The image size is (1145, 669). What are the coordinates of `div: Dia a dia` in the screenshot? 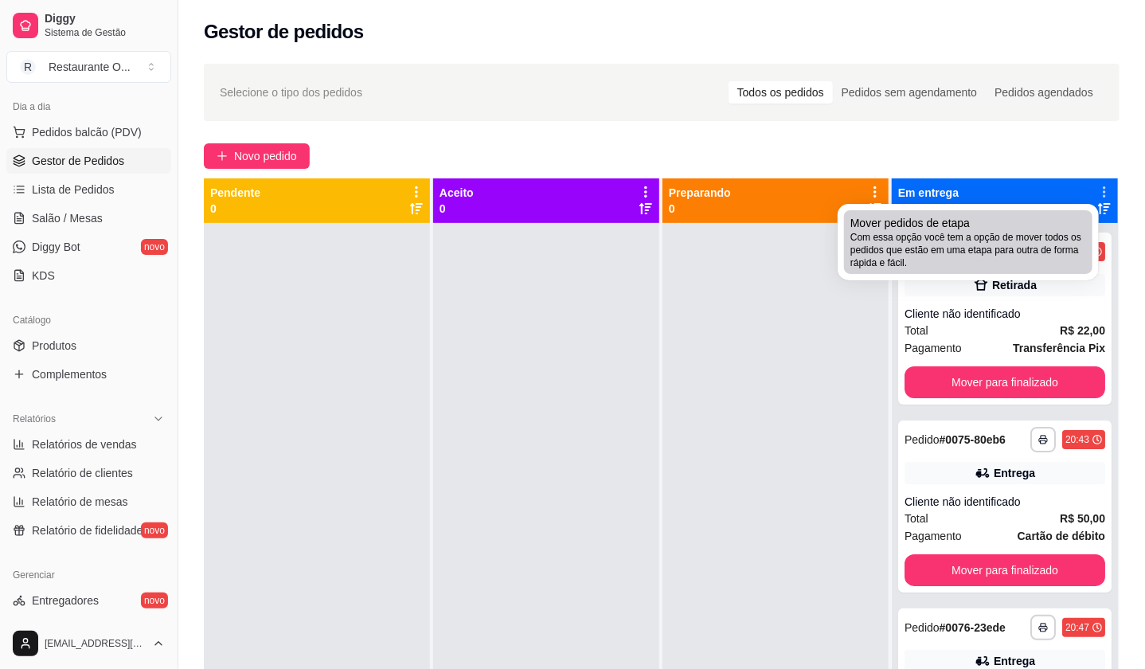 It's located at (88, 107).